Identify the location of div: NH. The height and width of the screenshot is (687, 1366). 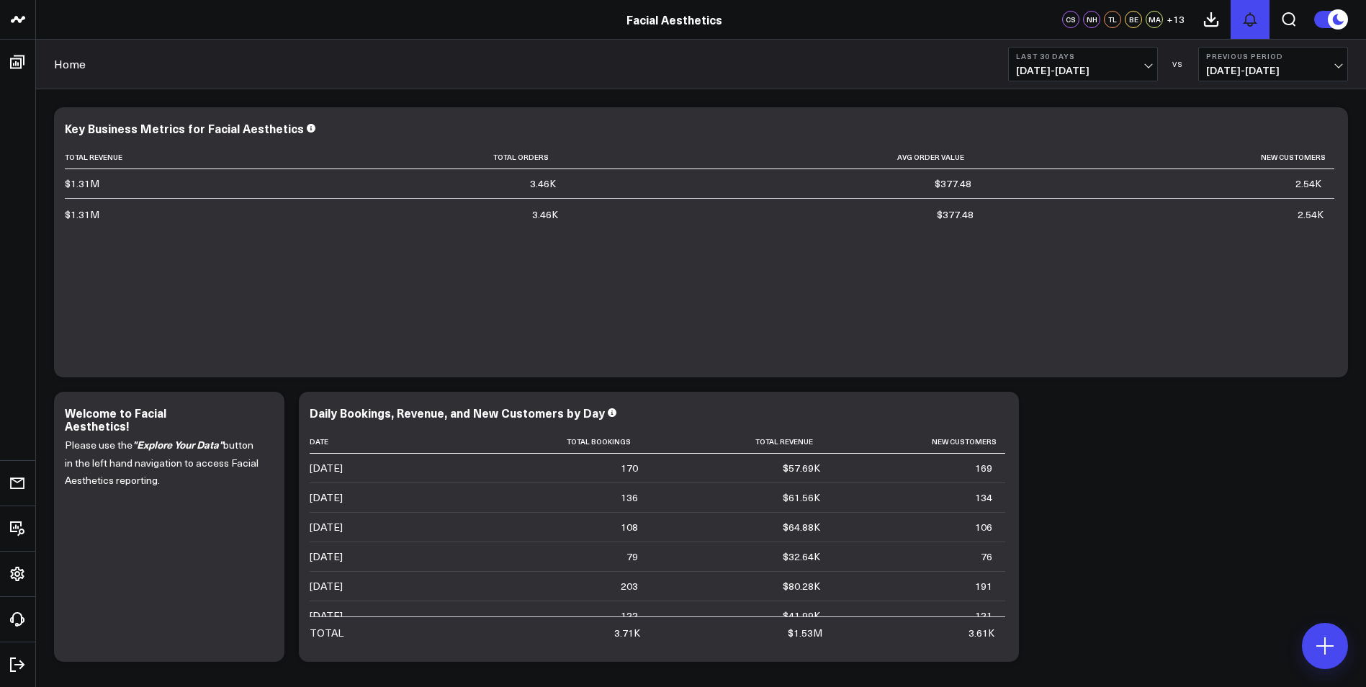
(1092, 19).